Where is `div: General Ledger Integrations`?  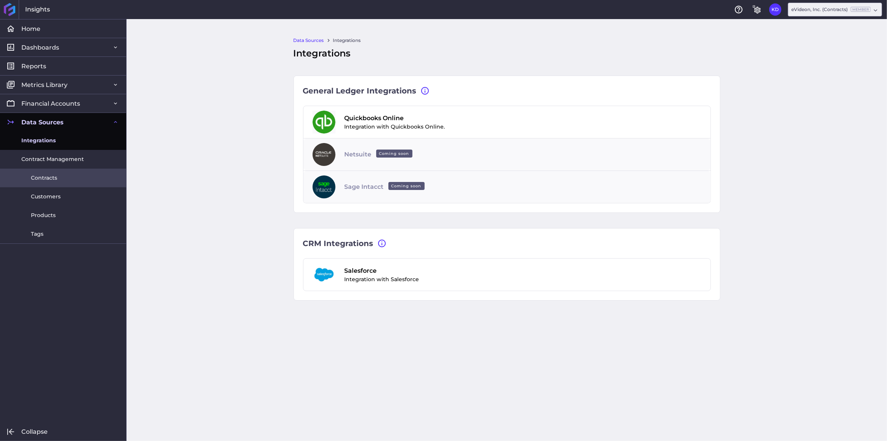 div: General Ledger Integrations is located at coordinates (507, 91).